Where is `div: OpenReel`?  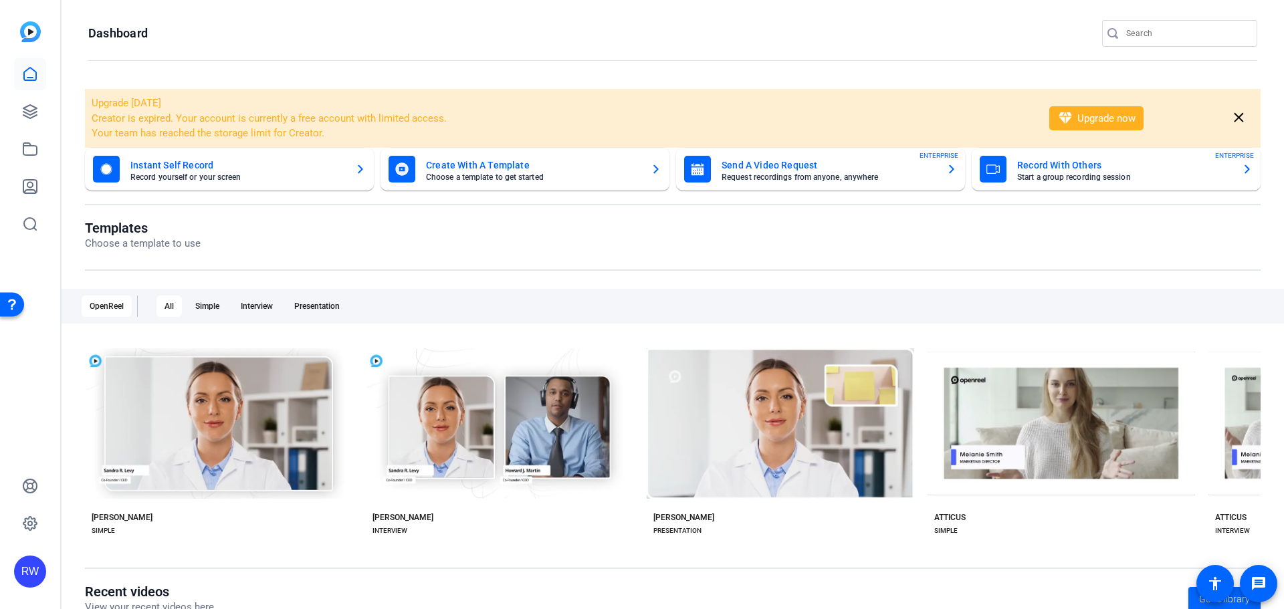
div: OpenReel is located at coordinates (106, 306).